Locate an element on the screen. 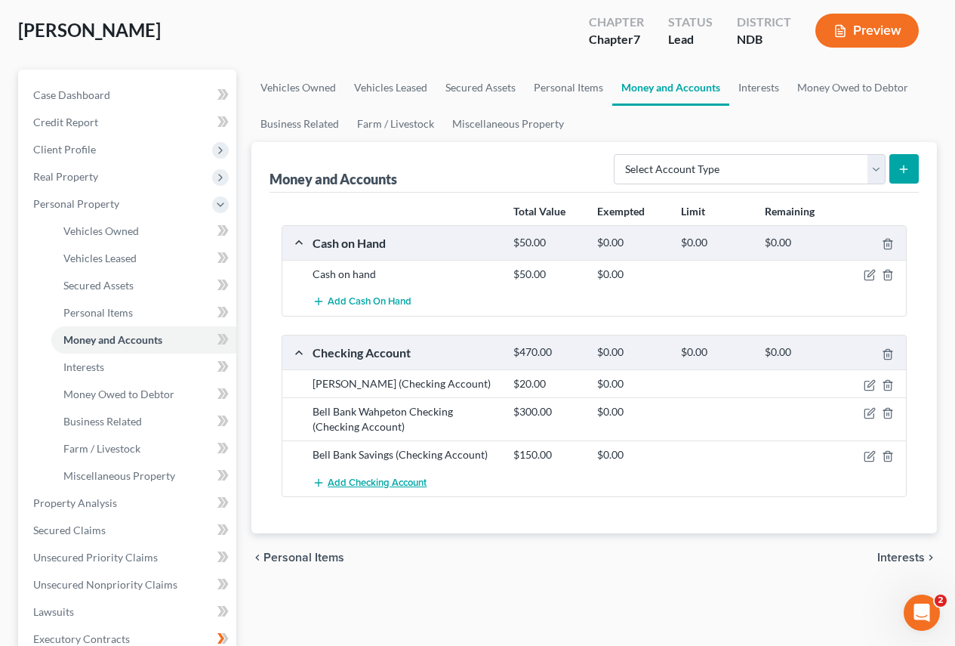 Image resolution: width=955 pixels, height=646 pixels. span: Add Checking Account is located at coordinates (377, 482).